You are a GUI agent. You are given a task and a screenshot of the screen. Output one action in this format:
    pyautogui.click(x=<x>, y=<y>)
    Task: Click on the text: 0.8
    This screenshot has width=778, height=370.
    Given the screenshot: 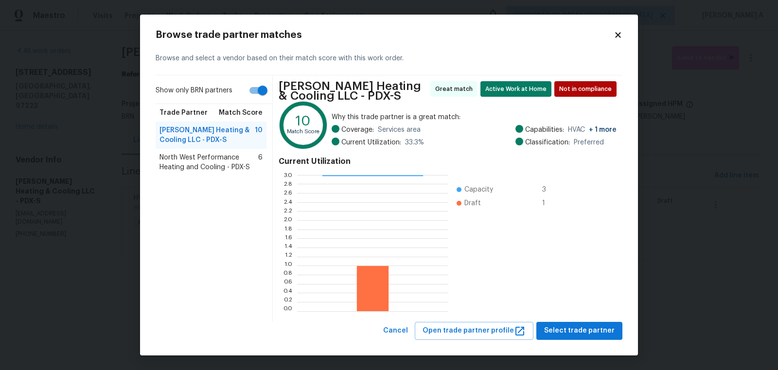 What is the action you would take?
    pyautogui.click(x=287, y=275)
    